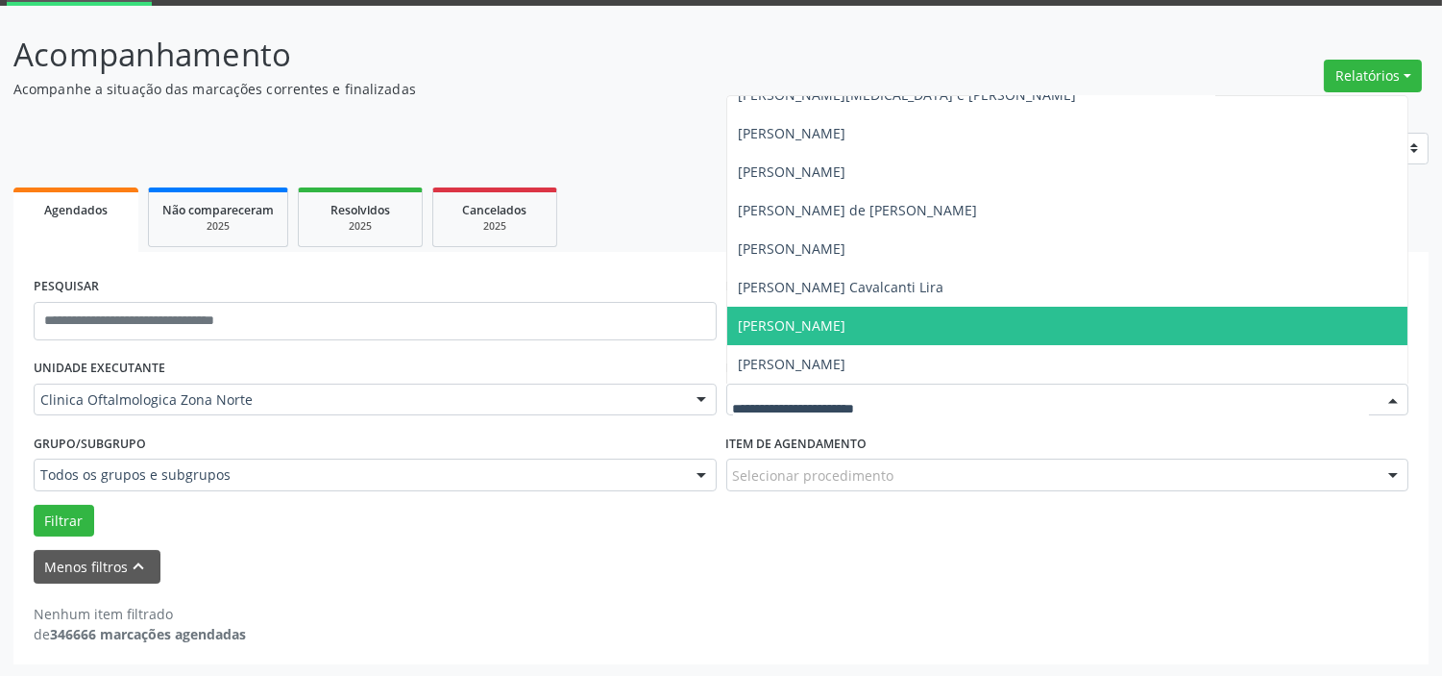 The image size is (1442, 676). What do you see at coordinates (139, 633) in the screenshot?
I see `div: de` at bounding box center [139, 633].